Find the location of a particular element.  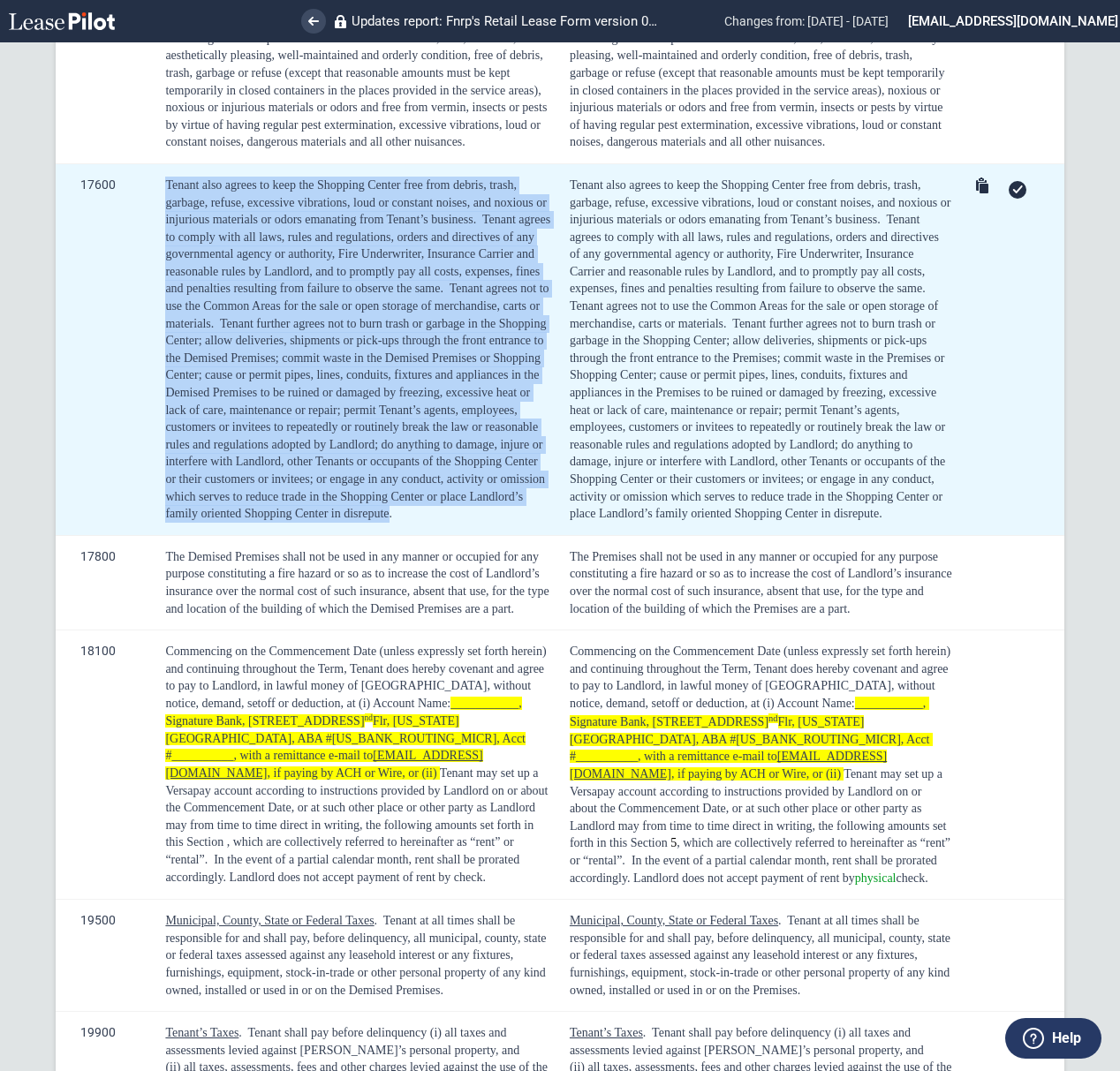

span: Tenant agrees to keep the Demised Premises in a clean, neat, healthful, aesthetically pleasing, w... is located at coordinates (356, 90).